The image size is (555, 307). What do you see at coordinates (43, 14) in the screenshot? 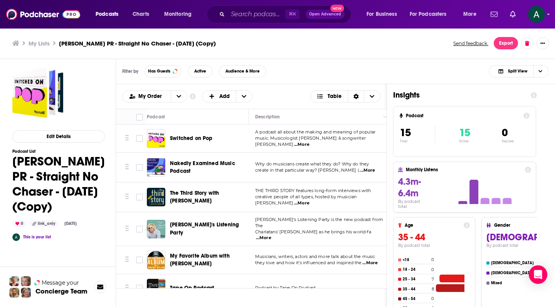
I see `a: Podchaser - Follow, Share and Rate Podcasts` at bounding box center [43, 14].